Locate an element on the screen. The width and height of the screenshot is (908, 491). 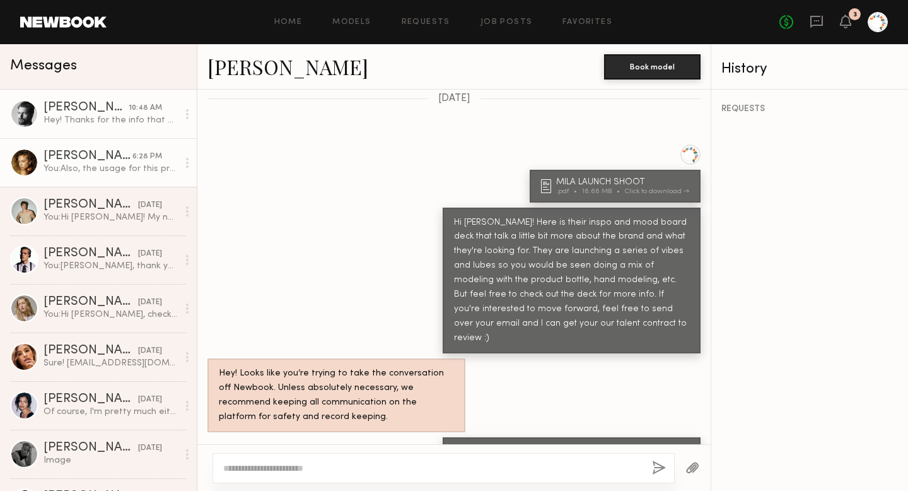
a: Home is located at coordinates (288, 22).